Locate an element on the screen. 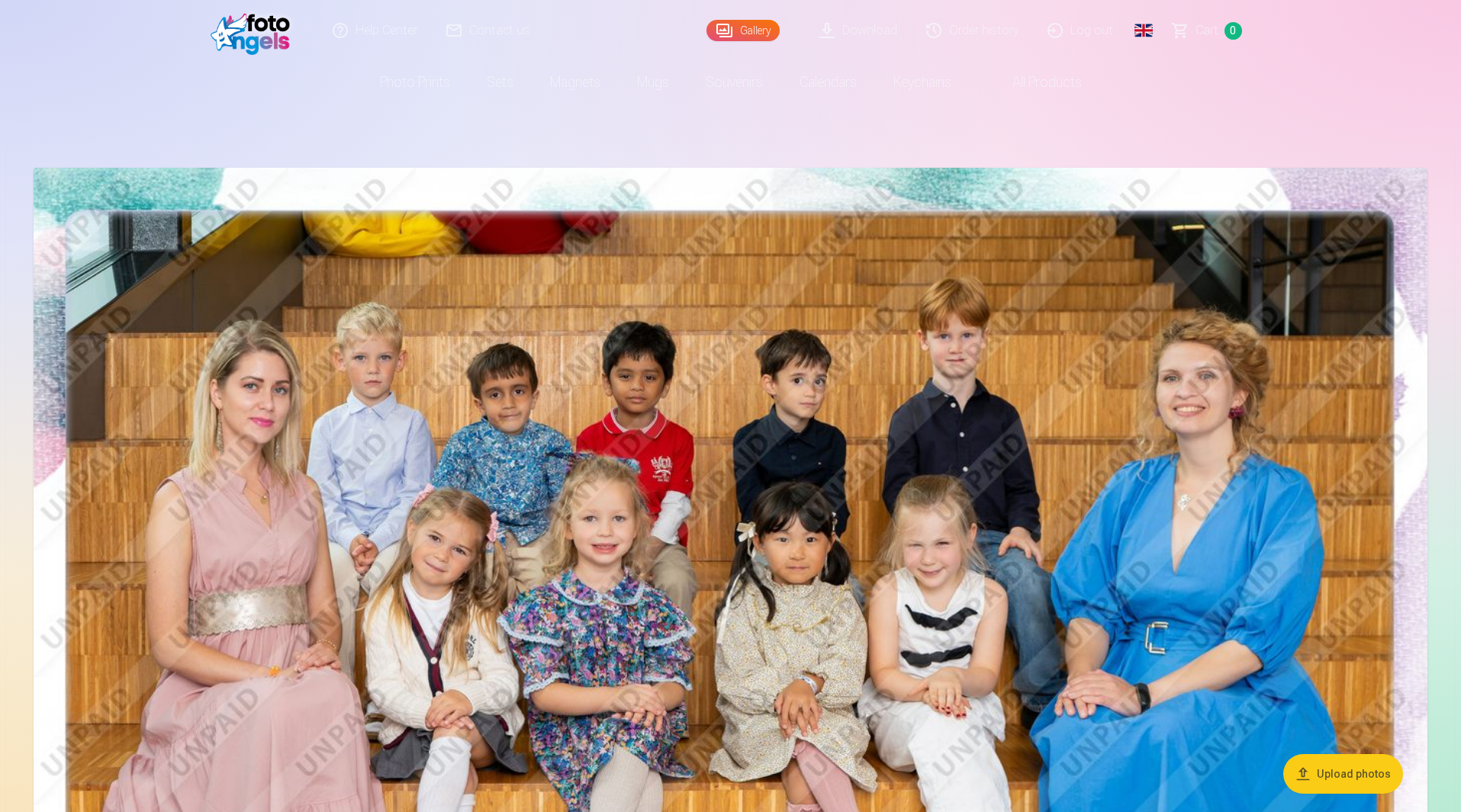  a: Keychains is located at coordinates (922, 82).